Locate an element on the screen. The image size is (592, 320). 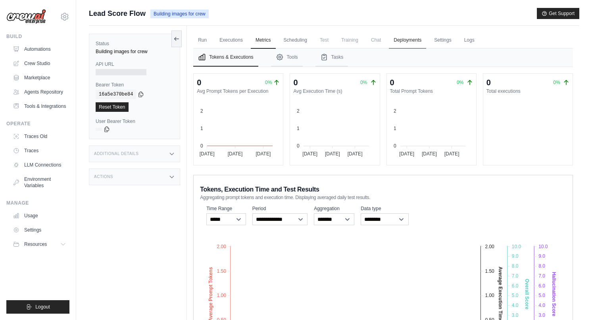
span: Tokens, Execution Time and Test Results is located at coordinates (260, 190).